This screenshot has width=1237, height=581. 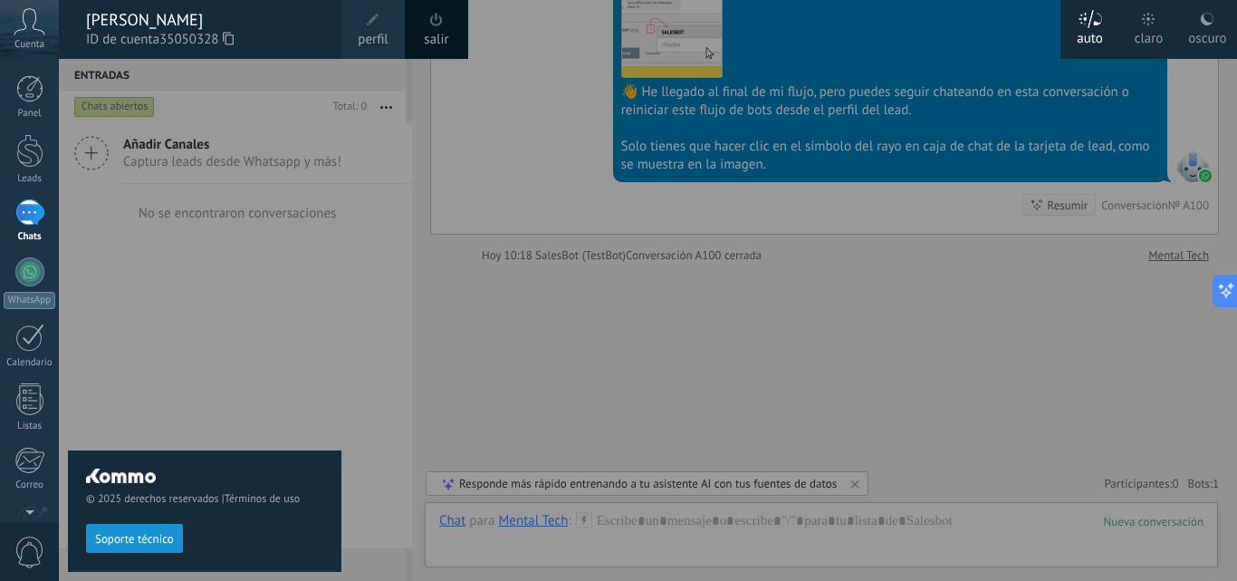 What do you see at coordinates (30, 113) in the screenshot?
I see `div: Panel` at bounding box center [30, 113].